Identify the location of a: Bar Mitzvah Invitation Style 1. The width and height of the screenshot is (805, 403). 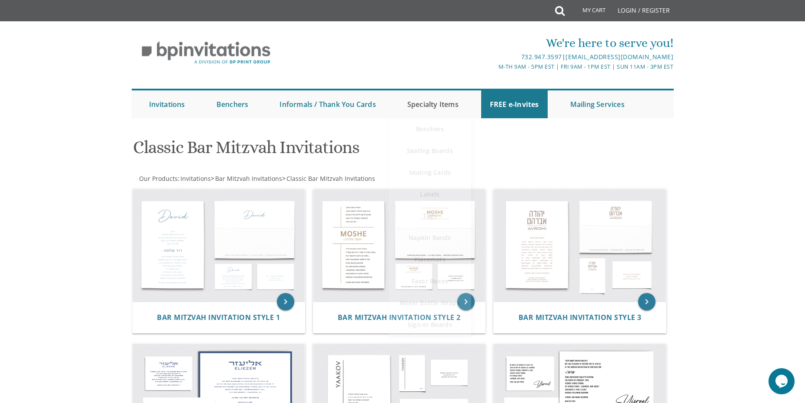
(218, 317).